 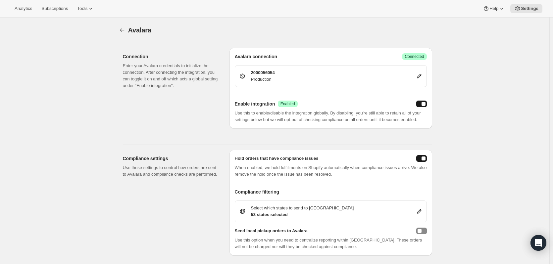 I want to click on span: Avalara, so click(x=140, y=30).